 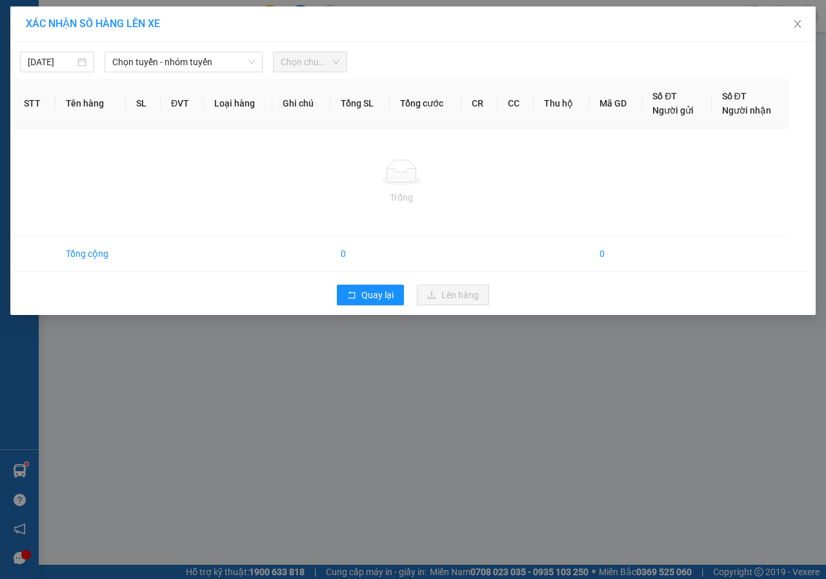 I want to click on button: rollbackQuay lại, so click(x=370, y=295).